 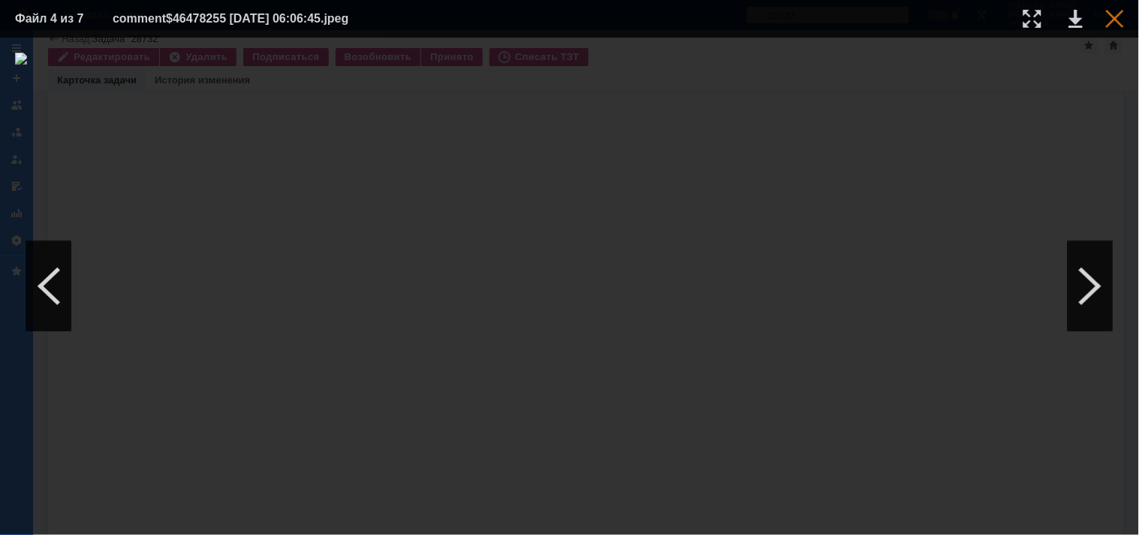 I want to click on div: Предыдущий файл, so click(x=49, y=286).